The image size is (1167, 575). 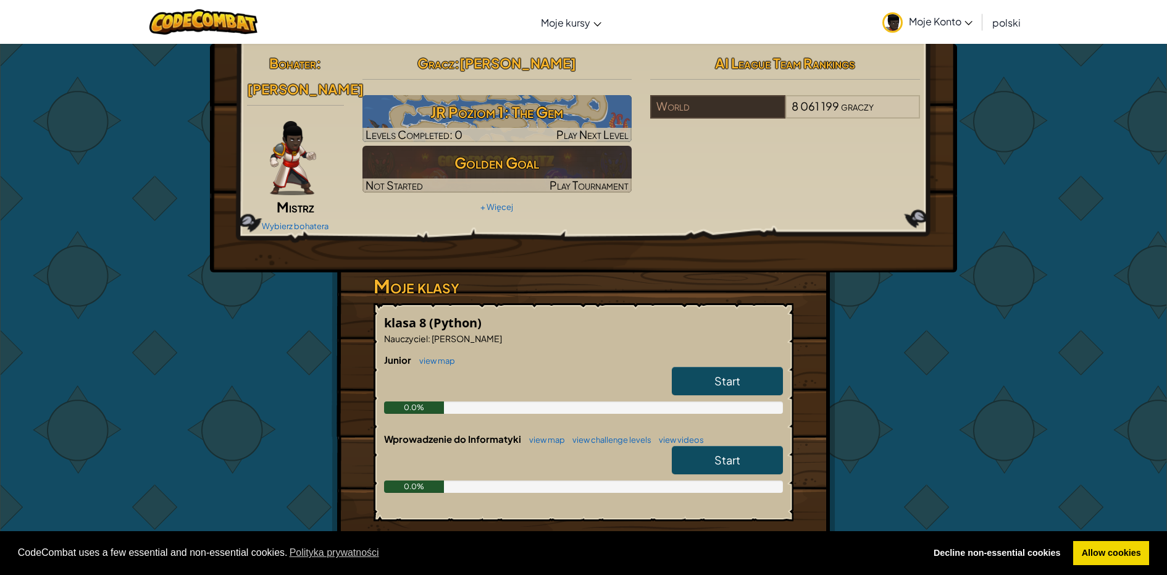 I want to click on span: (Python), so click(x=455, y=322).